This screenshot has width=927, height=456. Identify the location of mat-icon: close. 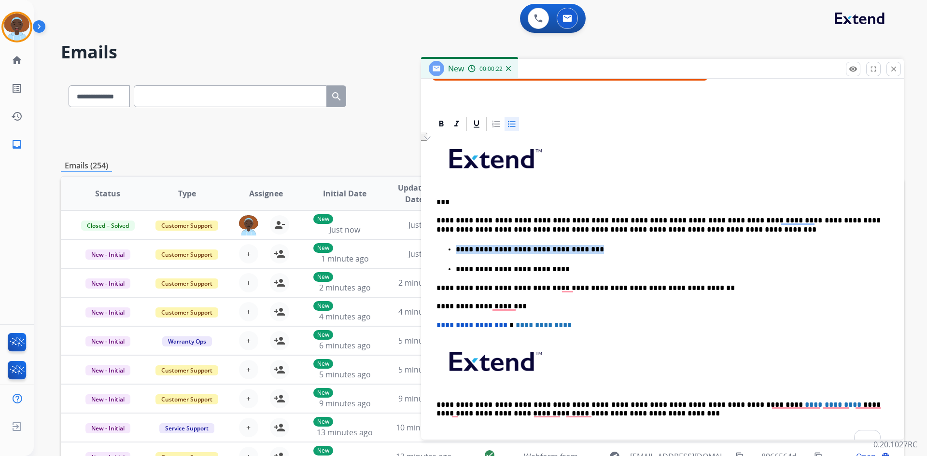
(894, 69).